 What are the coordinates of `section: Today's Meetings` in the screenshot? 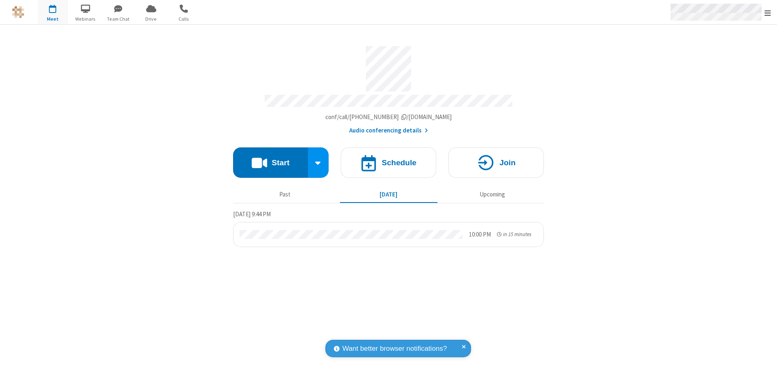 It's located at (389, 228).